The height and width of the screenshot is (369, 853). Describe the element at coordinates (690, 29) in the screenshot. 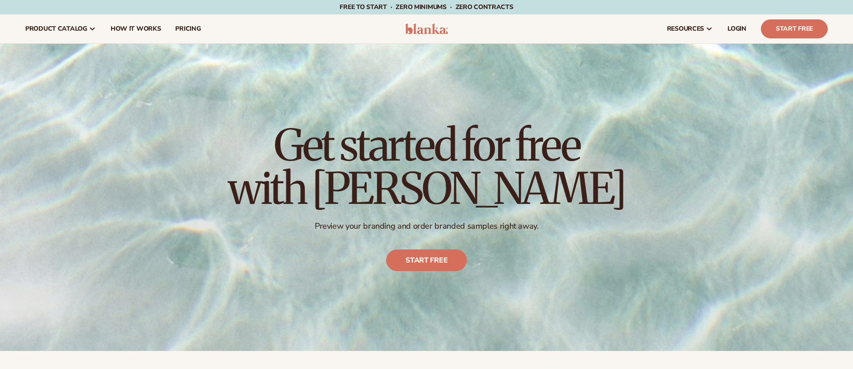

I see `a: resources` at that location.